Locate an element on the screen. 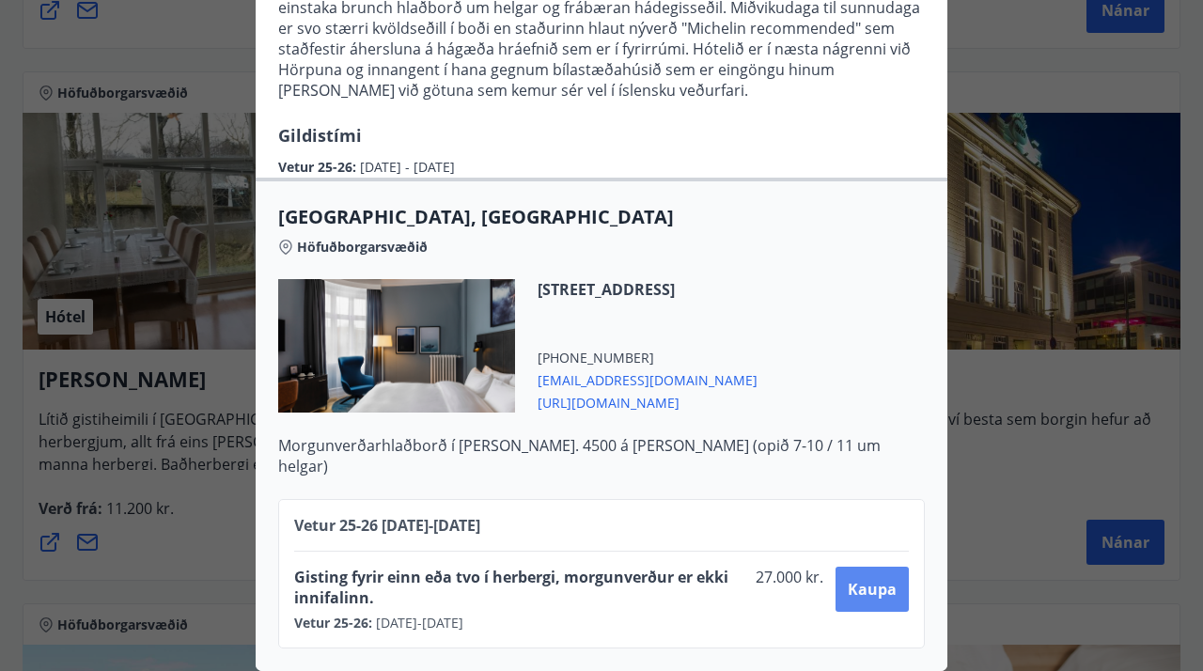 The height and width of the screenshot is (671, 1203). span: Gildistími is located at coordinates (320, 135).